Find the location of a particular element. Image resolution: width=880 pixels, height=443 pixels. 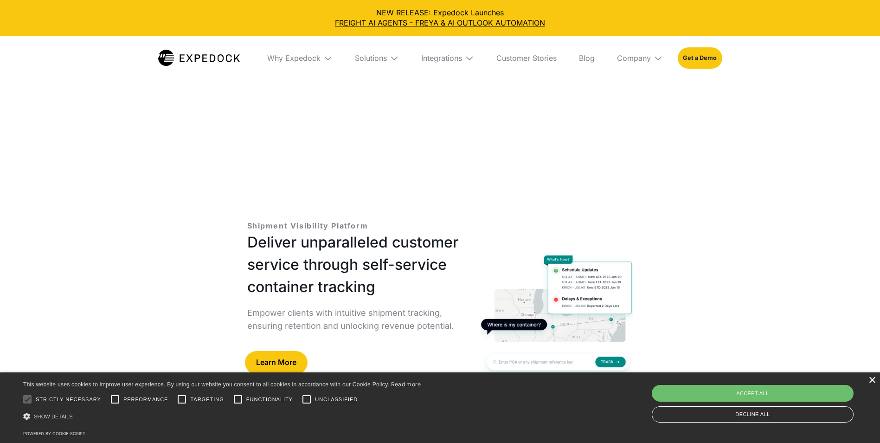

span: Targeting is located at coordinates (207, 399).